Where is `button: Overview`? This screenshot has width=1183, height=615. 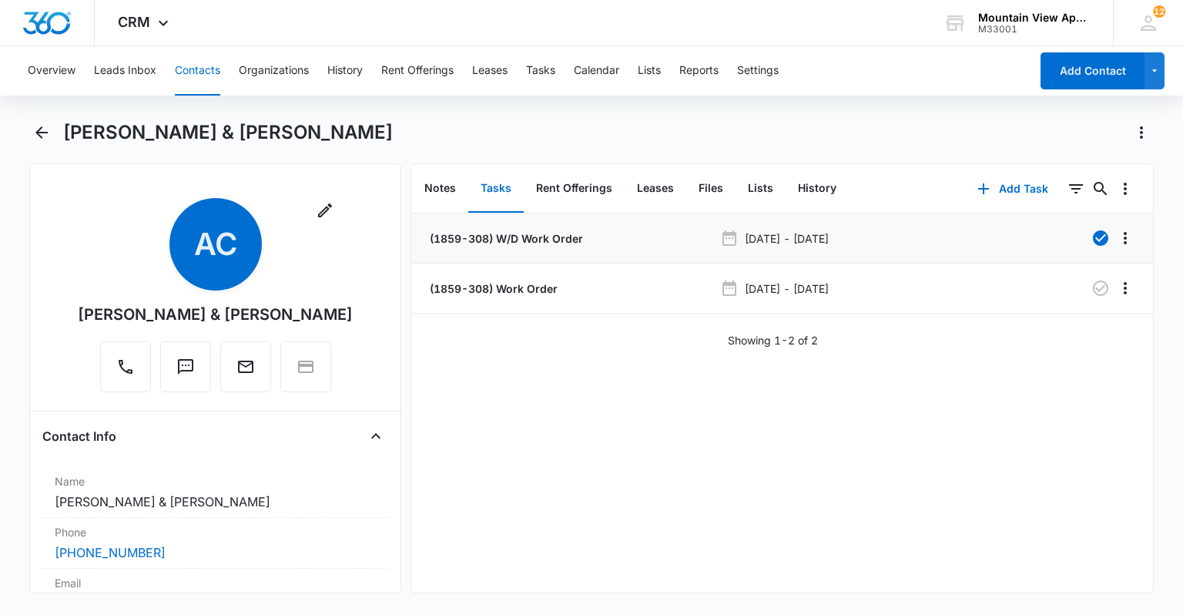
button: Overview is located at coordinates (52, 71).